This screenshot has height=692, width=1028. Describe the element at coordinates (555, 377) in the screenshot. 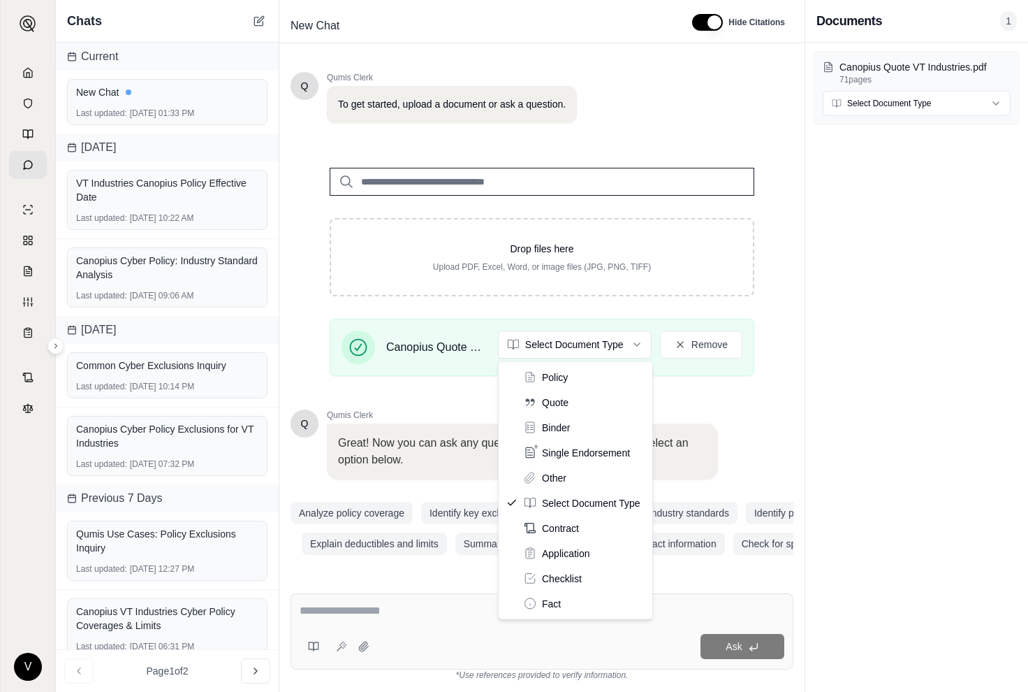

I see `span: Policy` at that location.